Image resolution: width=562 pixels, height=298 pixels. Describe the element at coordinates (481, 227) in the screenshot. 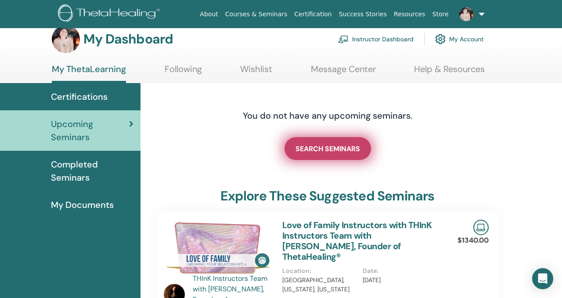

I see `img: Live Online Seminar` at that location.